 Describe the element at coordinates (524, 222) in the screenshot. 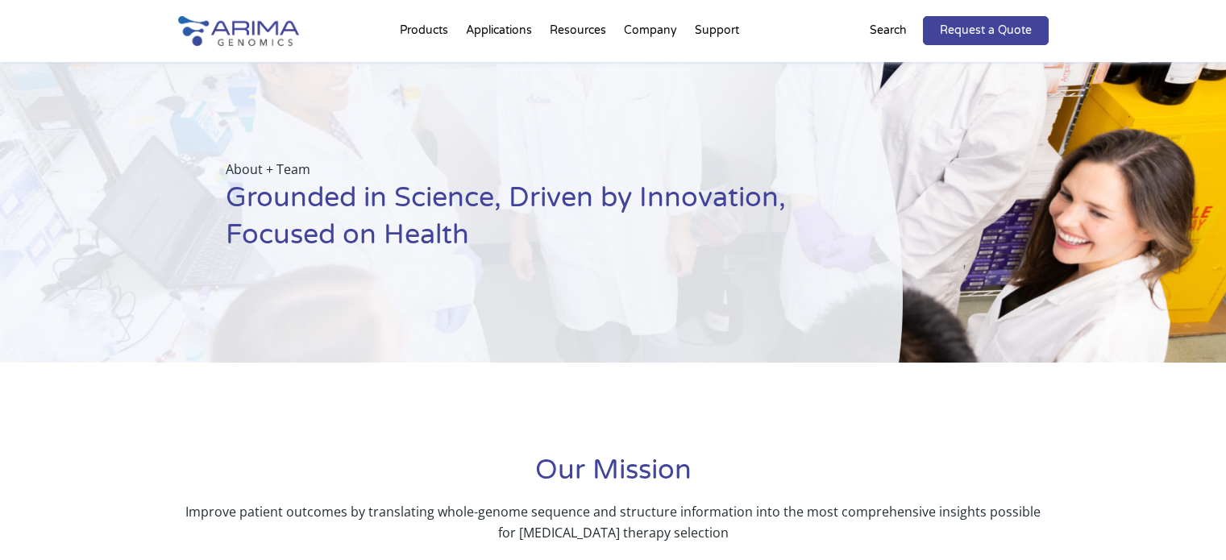

I see `h1: Grounded in Science, Driven by Innovation, Focused on Health` at that location.